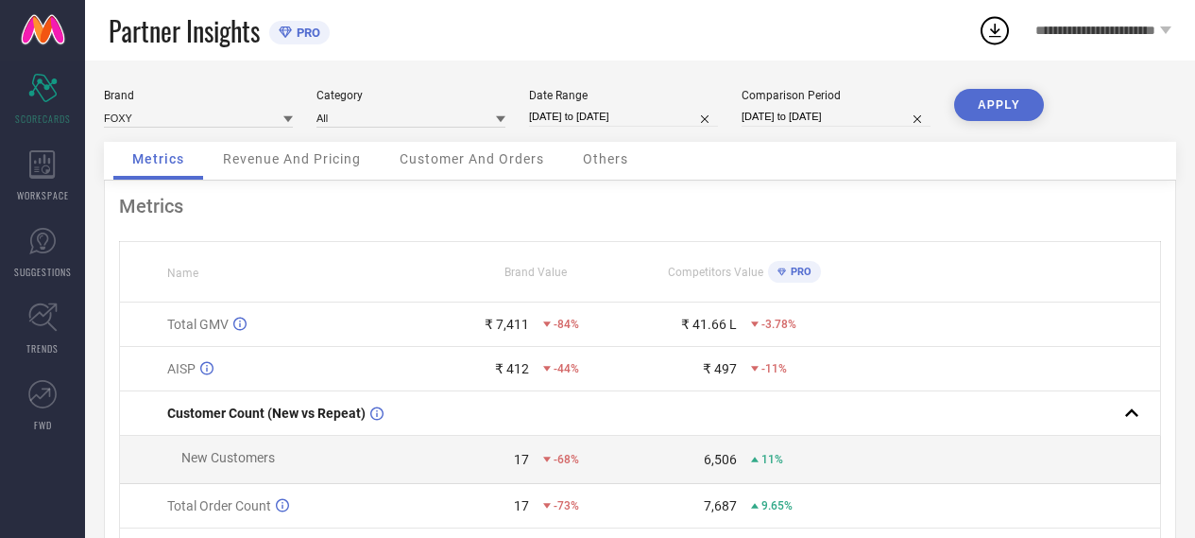 This screenshot has width=1195, height=538. Describe the element at coordinates (292, 159) in the screenshot. I see `span: Revenue And Pricing` at that location.